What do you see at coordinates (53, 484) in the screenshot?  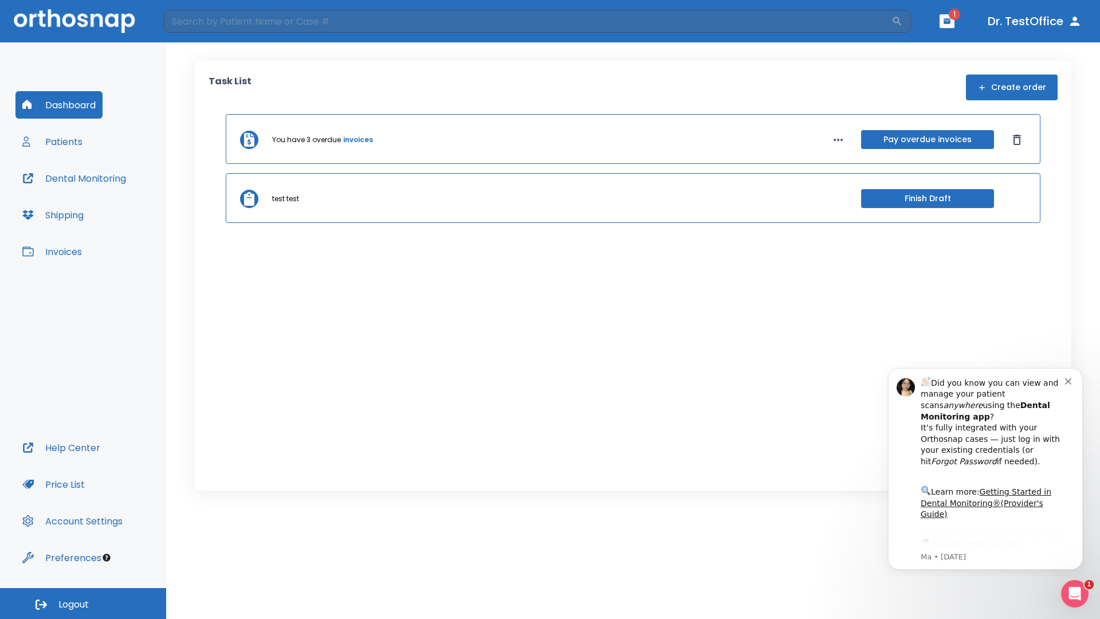 I see `a: Price List` at bounding box center [53, 484].